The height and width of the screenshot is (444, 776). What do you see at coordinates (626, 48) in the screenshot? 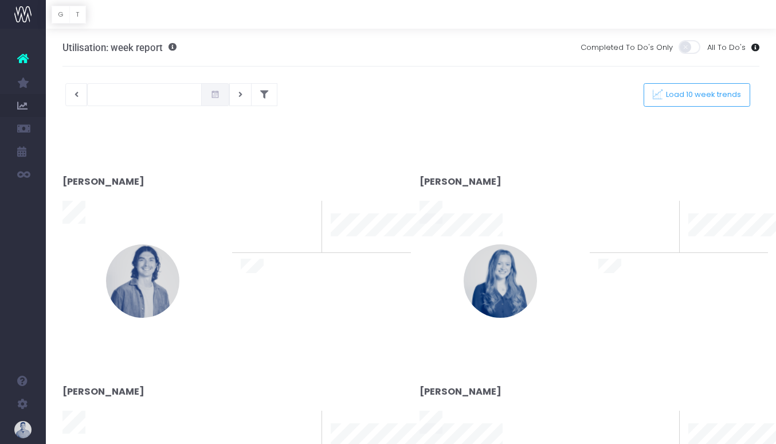
I see `span: Completed To Do's Only` at bounding box center [626, 48].